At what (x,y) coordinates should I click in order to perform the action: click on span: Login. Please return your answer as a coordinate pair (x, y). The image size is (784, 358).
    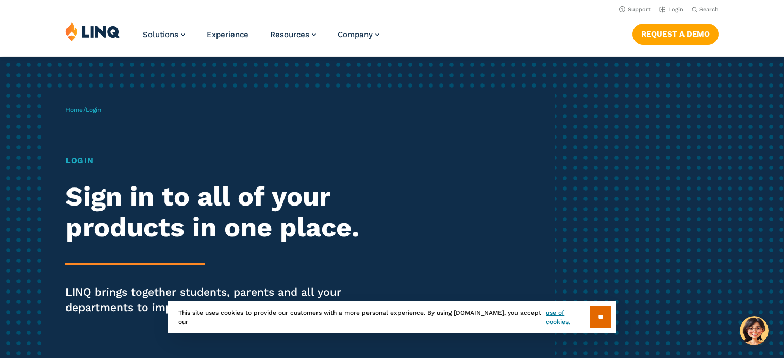
    Looking at the image, I should click on (93, 110).